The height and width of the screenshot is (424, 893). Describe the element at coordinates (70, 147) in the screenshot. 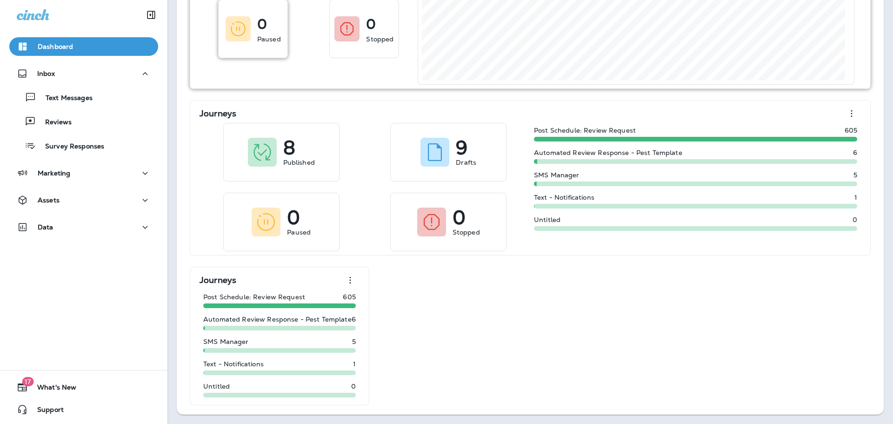

I see `p: Survey Responses` at that location.